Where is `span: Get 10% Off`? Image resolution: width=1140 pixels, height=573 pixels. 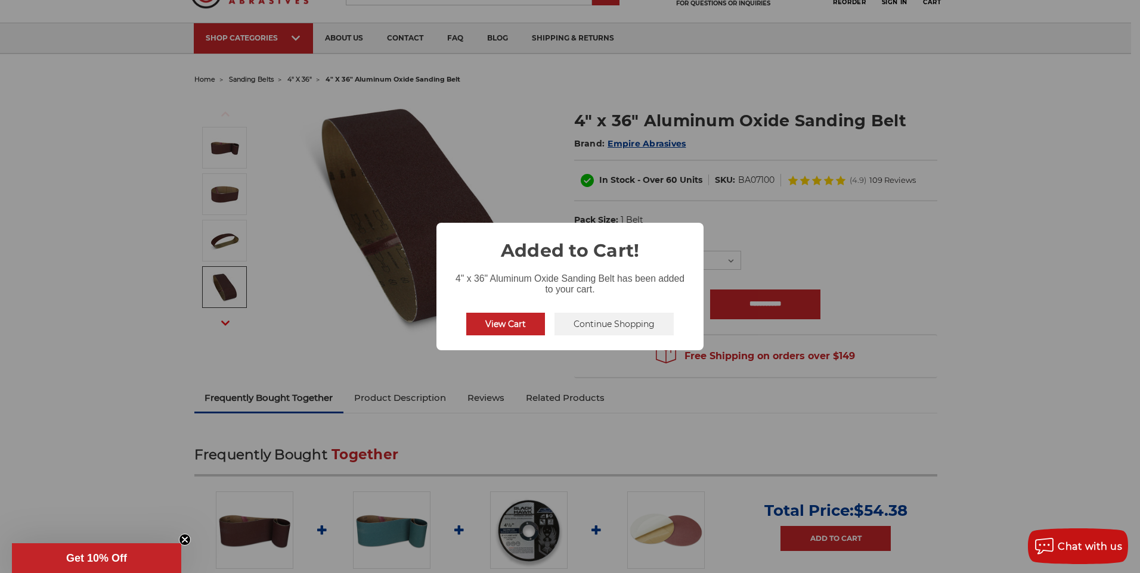
span: Get 10% Off is located at coordinates (97, 559).